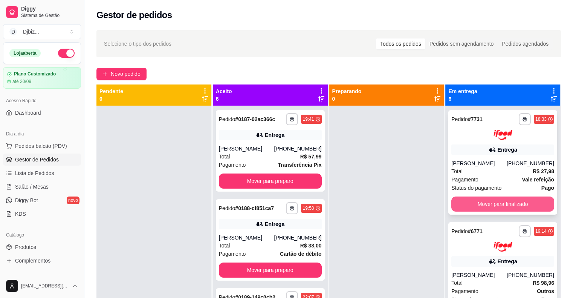 Image resolution: width=573 pixels, height=298 pixels. I want to click on span: Sistema de Gestão, so click(49, 15).